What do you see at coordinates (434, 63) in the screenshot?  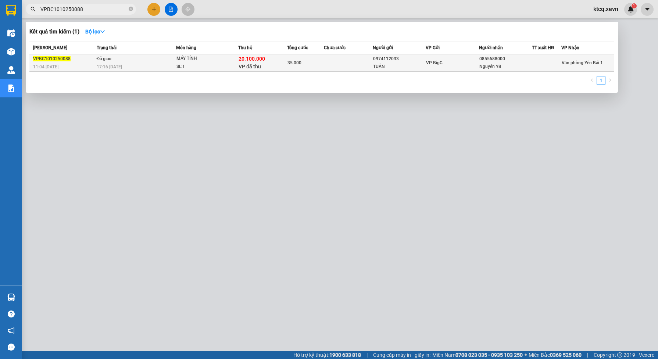 I see `span: VP BigC` at bounding box center [434, 63].